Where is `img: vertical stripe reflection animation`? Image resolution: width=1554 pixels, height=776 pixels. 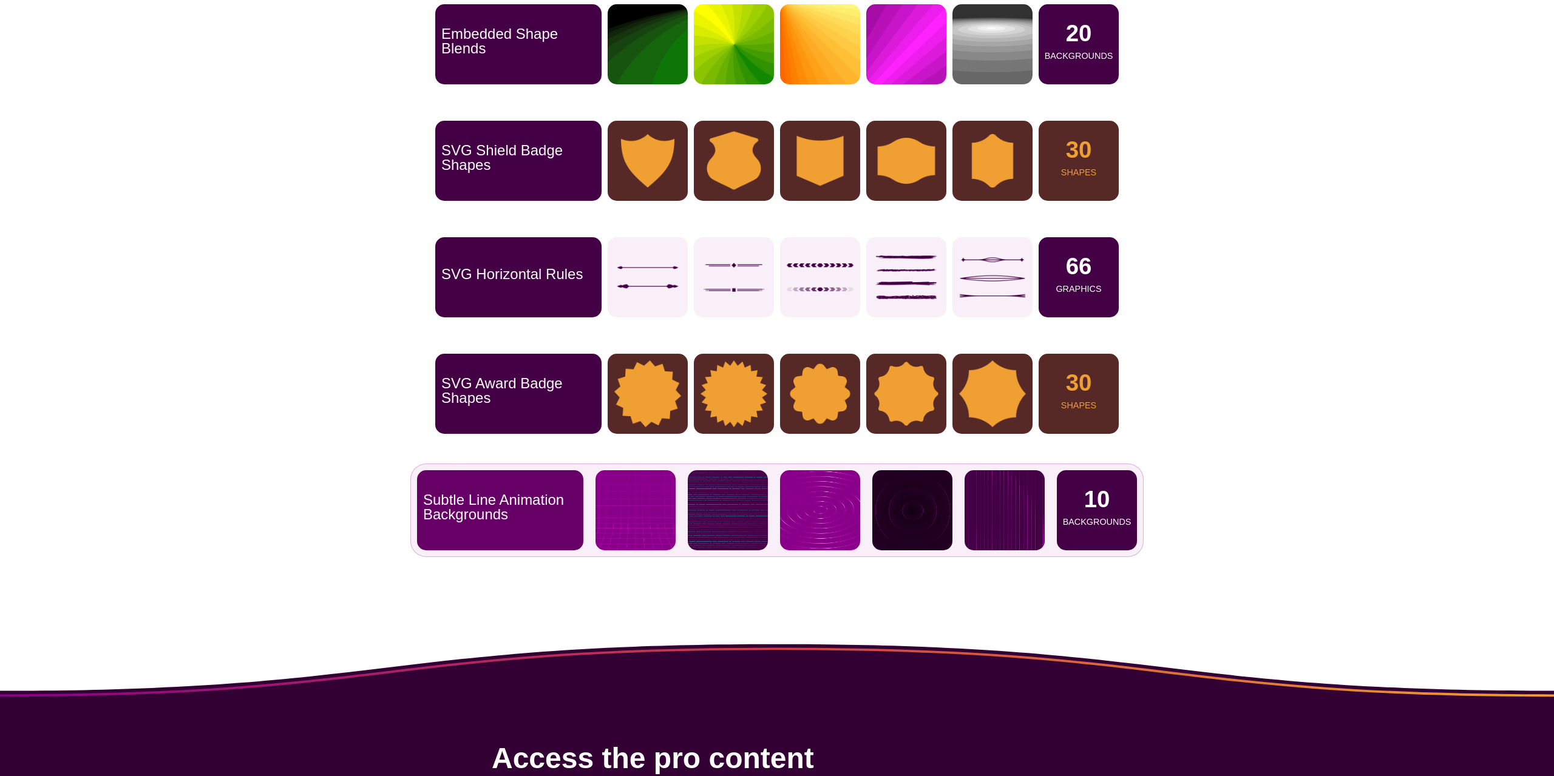
img: vertical stripe reflection animation is located at coordinates (1004, 510).